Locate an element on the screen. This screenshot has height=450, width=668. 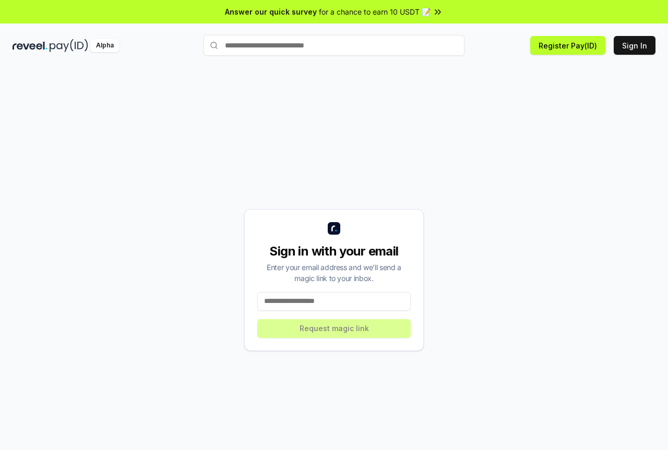
button: Register Pay(ID) is located at coordinates (567, 45).